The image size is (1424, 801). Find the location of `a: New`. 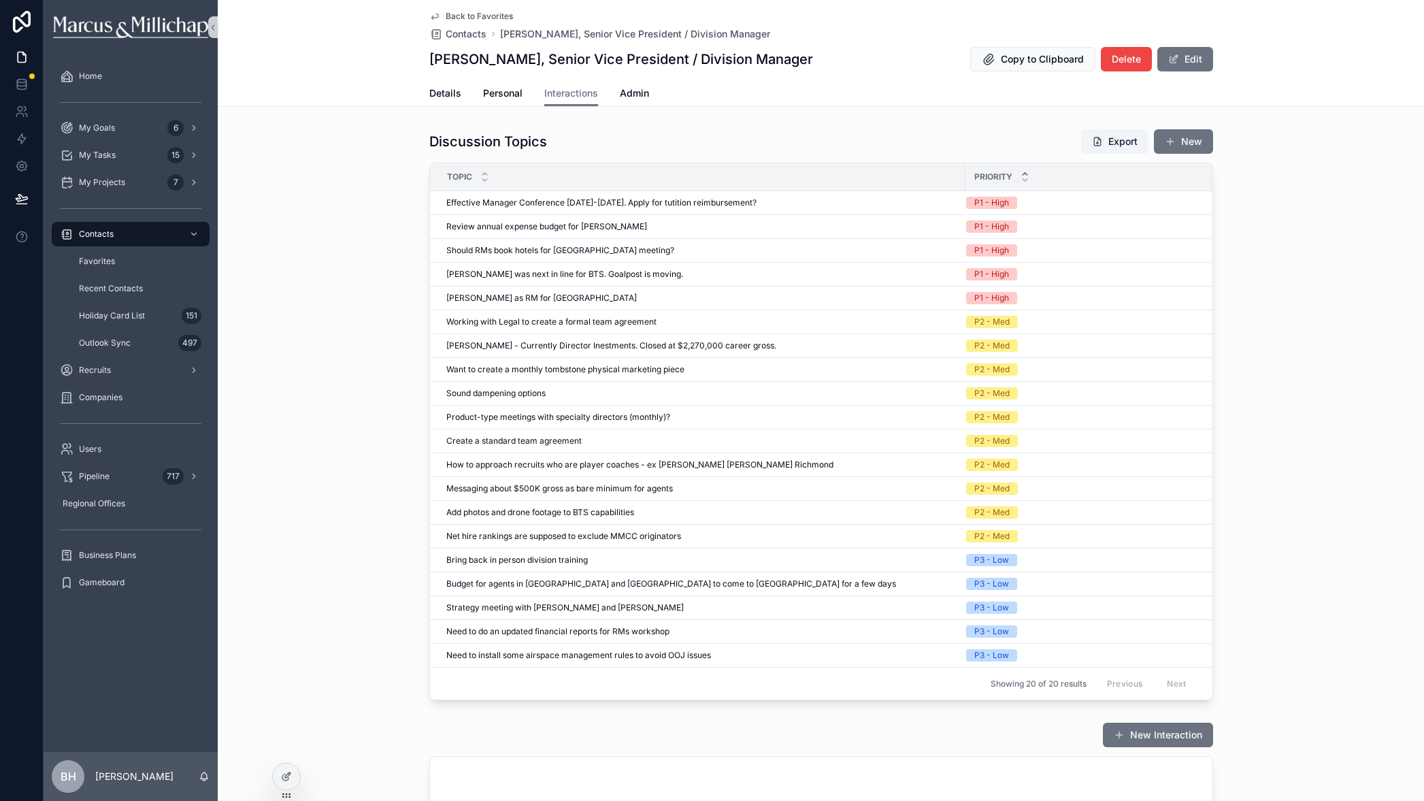

a: New is located at coordinates (1184, 142).